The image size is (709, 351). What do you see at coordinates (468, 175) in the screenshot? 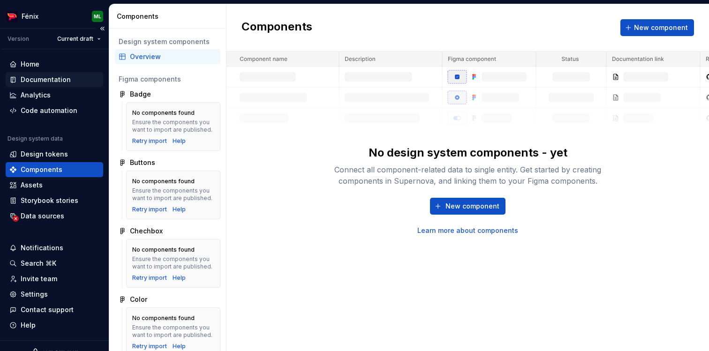
I see `div: Connect all component-related data to single entity. Get started by creating components in Supern...` at bounding box center [468, 175].